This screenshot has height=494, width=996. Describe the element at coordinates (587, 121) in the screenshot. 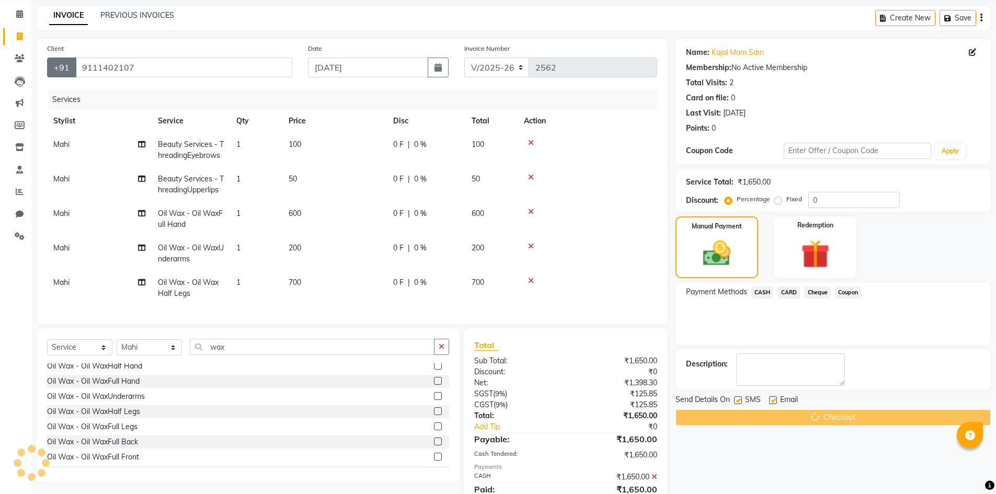

I see `th: Action` at that location.